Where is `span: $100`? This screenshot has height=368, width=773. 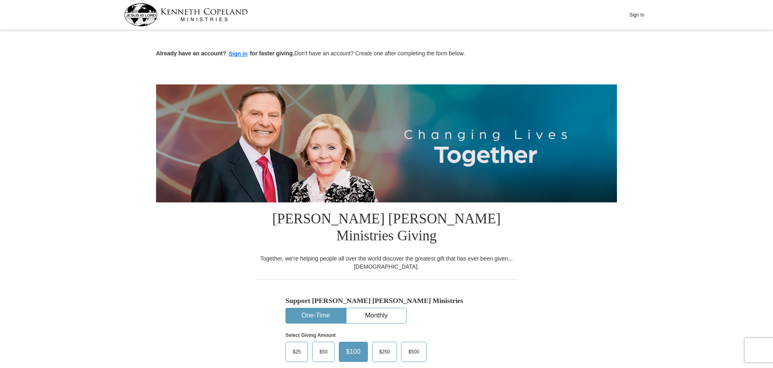
span: $100 is located at coordinates (353, 352).